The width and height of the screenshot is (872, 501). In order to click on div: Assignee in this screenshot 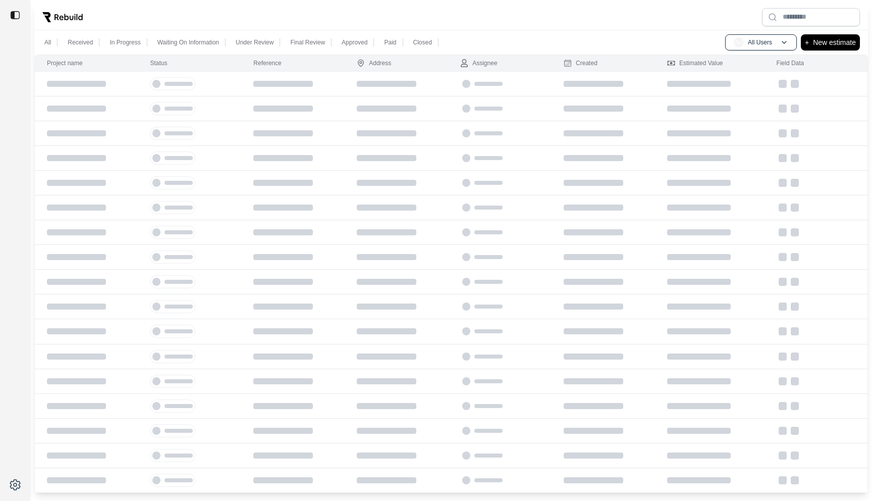, I will do `click(479, 63)`.